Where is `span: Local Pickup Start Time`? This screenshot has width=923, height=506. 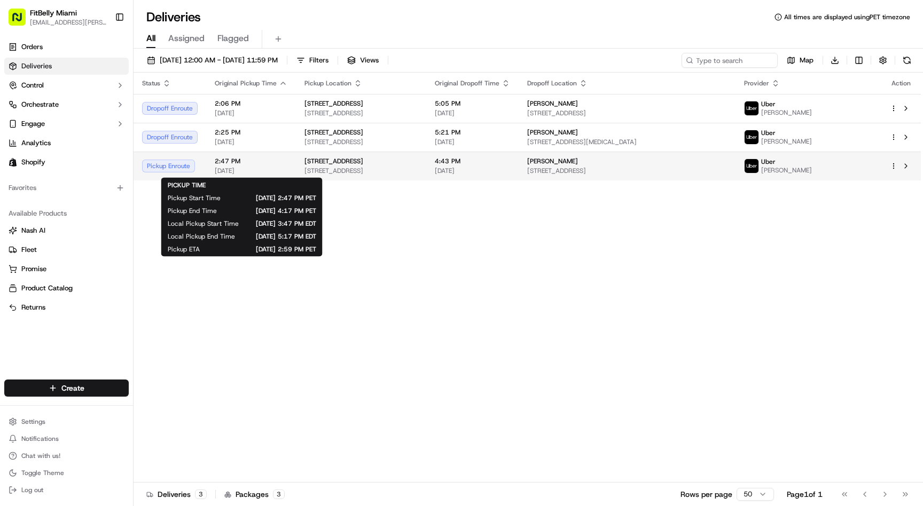 span: Local Pickup Start Time is located at coordinates (203, 224).